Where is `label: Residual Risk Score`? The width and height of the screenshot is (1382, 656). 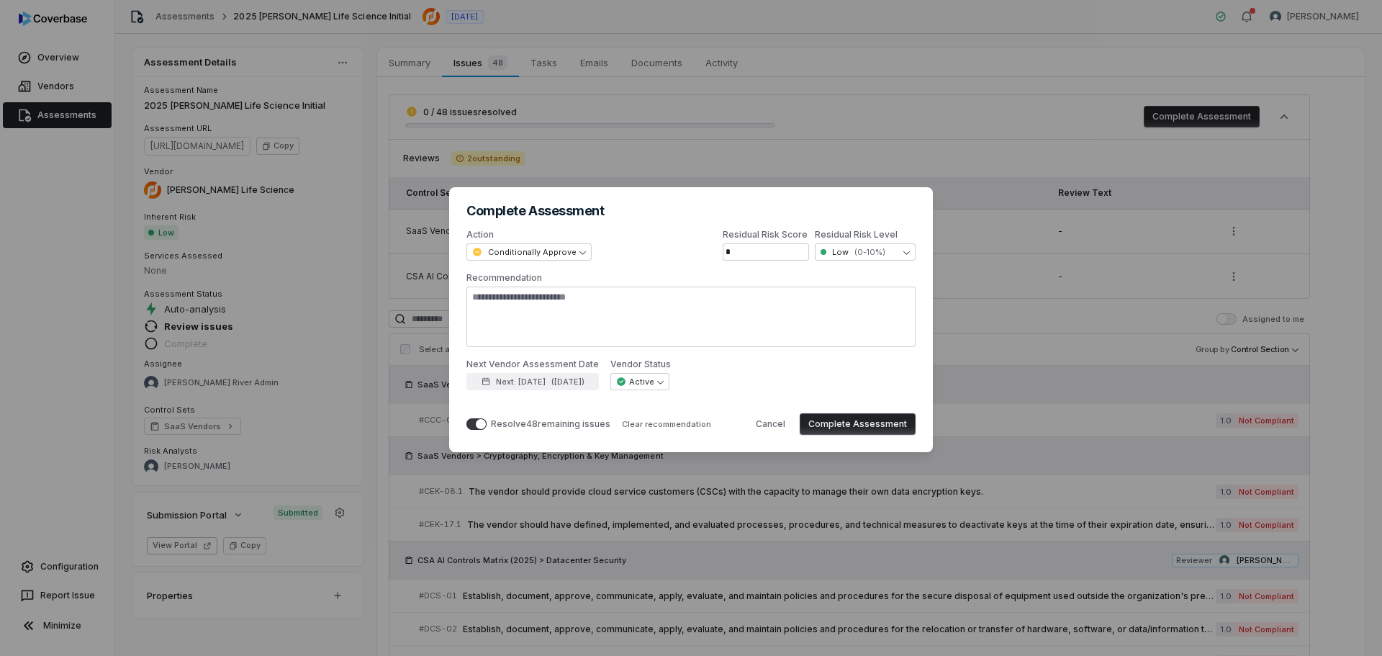 label: Residual Risk Score is located at coordinates (766, 235).